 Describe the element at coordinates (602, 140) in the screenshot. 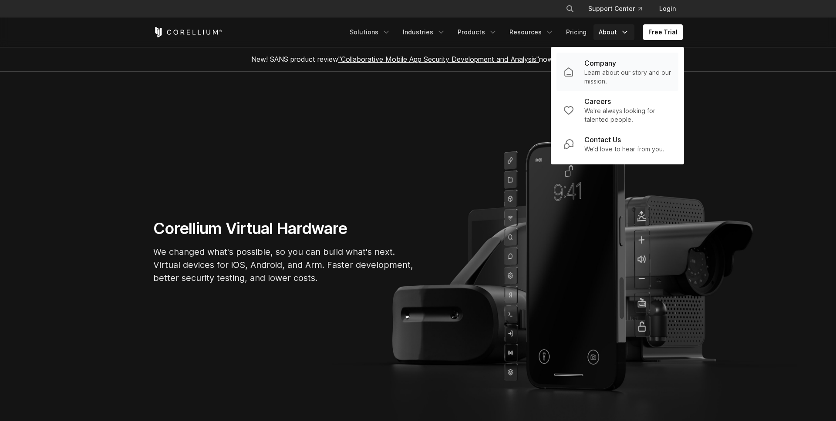

I see `p: Contact Us` at that location.